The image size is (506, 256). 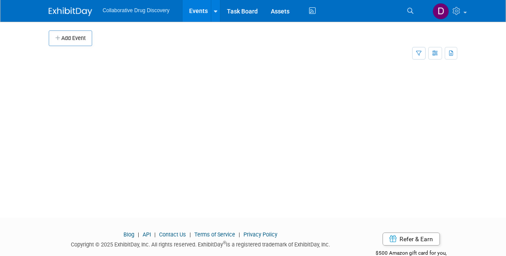 What do you see at coordinates (201, 244) in the screenshot?
I see `div: Copyright © 2025 ExhibitDay, Inc. All rights reserved. ExhibitDay is a registered trademark of Ex...` at bounding box center [201, 244].